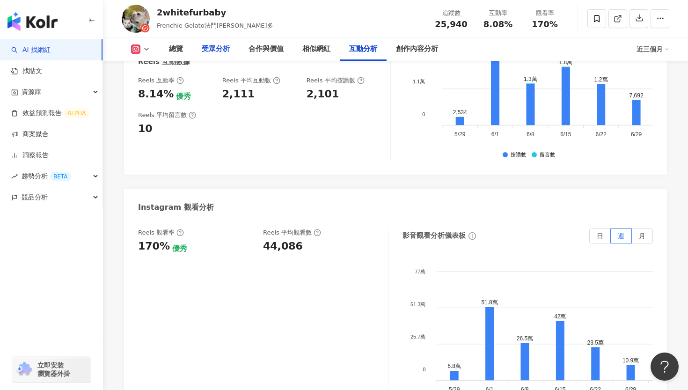 This screenshot has width=688, height=390. I want to click on div: Reels 互動率, so click(161, 81).